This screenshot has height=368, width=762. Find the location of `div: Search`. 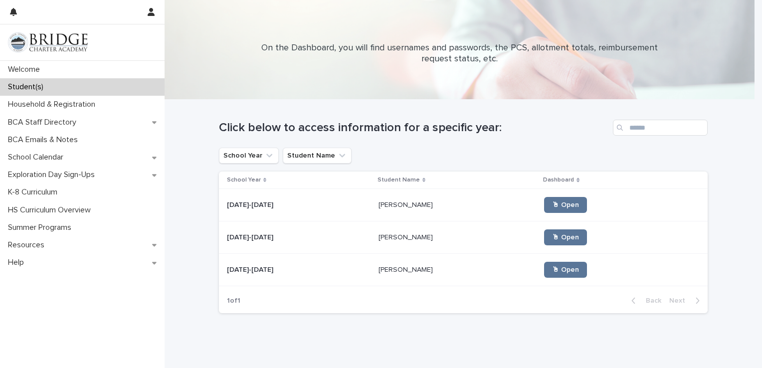

div: Search is located at coordinates (660, 128).